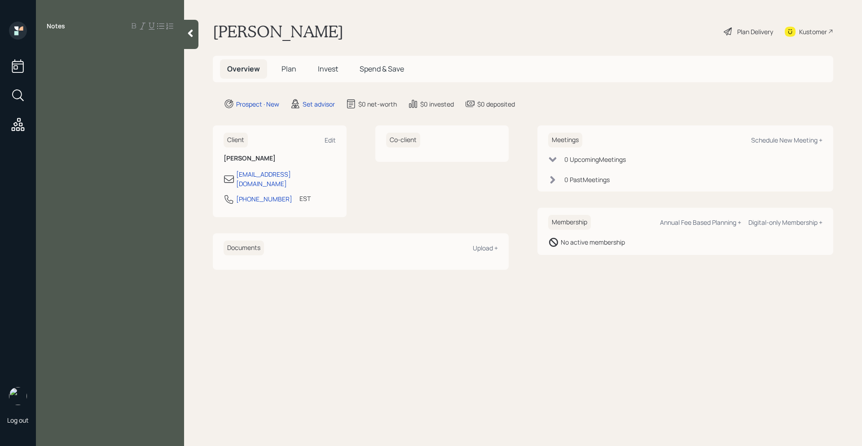 Image resolution: width=862 pixels, height=446 pixels. Describe the element at coordinates (243, 69) in the screenshot. I see `span: Overview` at that location.